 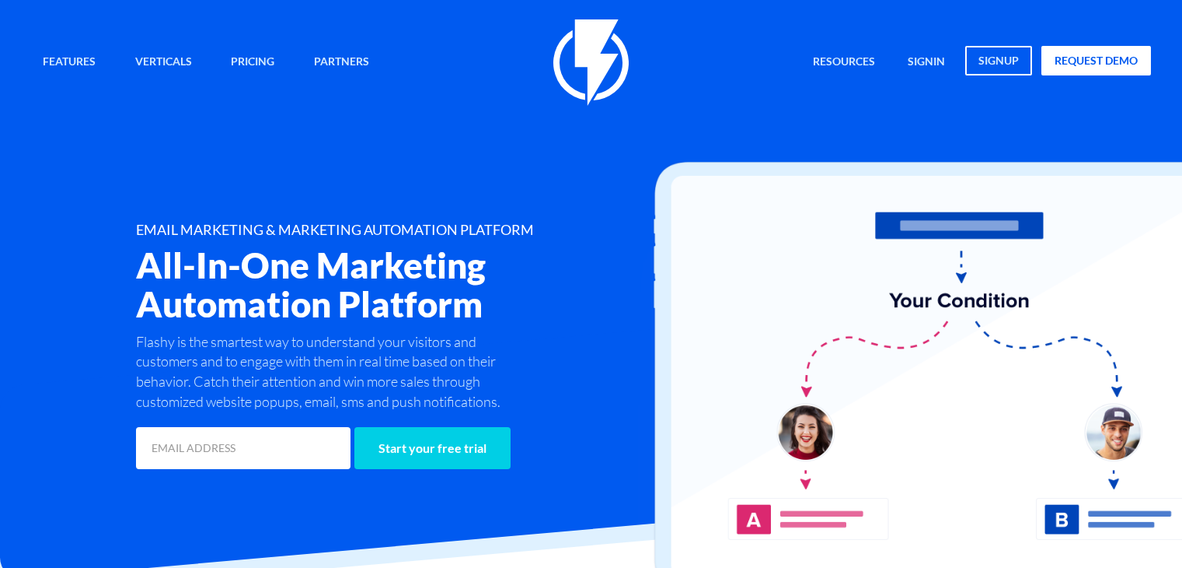 I want to click on p: Flashy is the smartest way to understand your visitors and customers and to engage with them in r..., so click(x=334, y=372).